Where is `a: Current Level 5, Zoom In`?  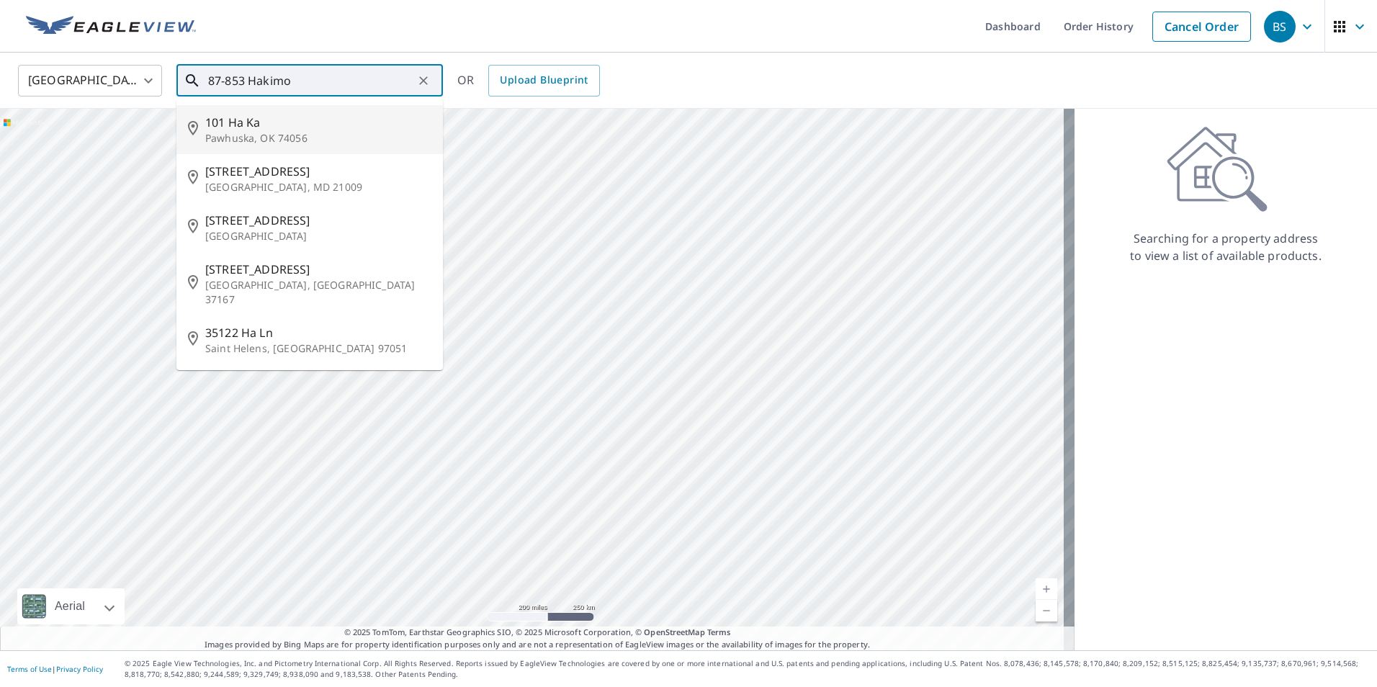
a: Current Level 5, Zoom In is located at coordinates (1046, 589).